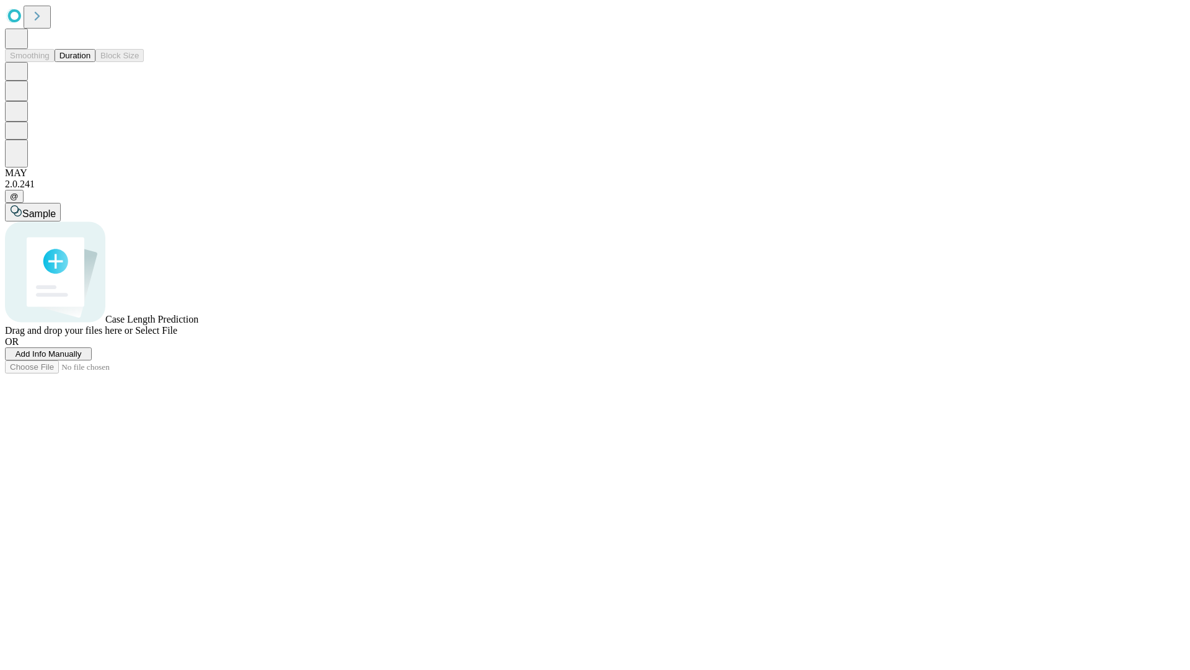 This screenshot has height=670, width=1190. I want to click on button: Smoothing, so click(30, 55).